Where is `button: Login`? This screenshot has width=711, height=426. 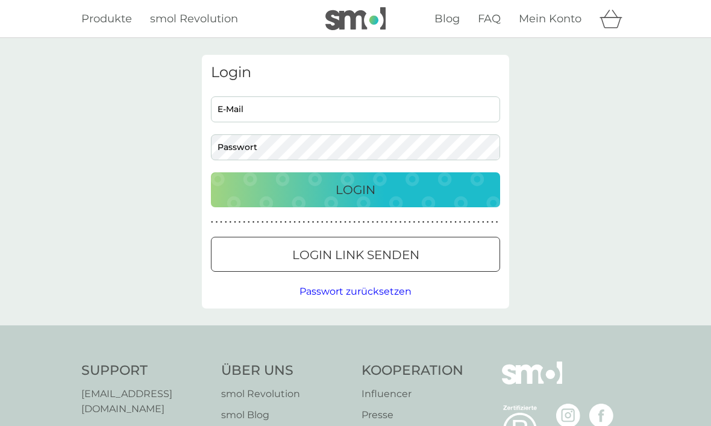
button: Login is located at coordinates (355, 190).